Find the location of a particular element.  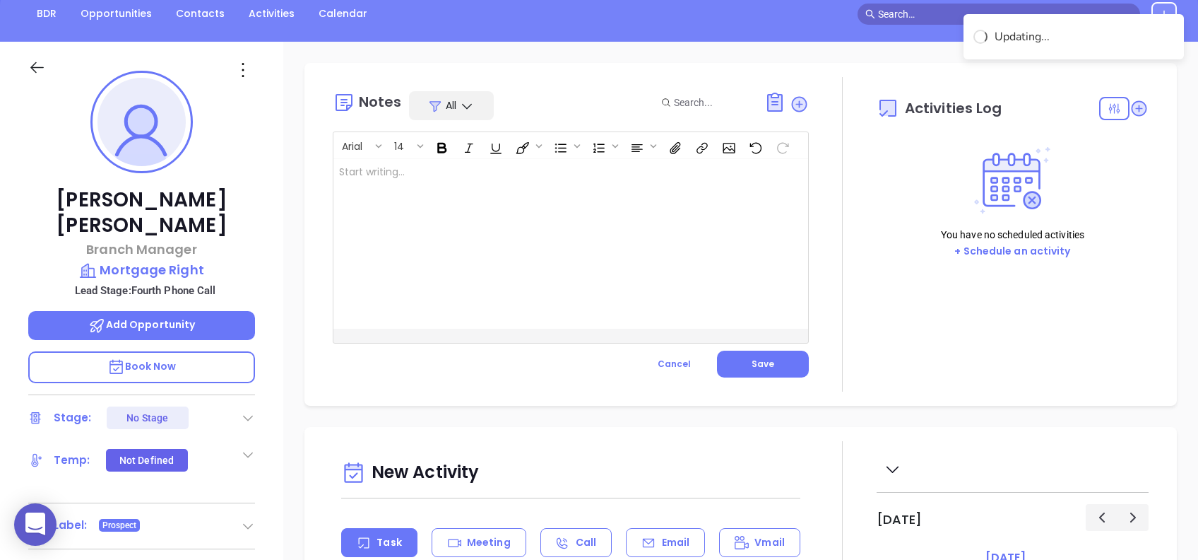

p: You have no scheduled activities is located at coordinates (1013, 235).